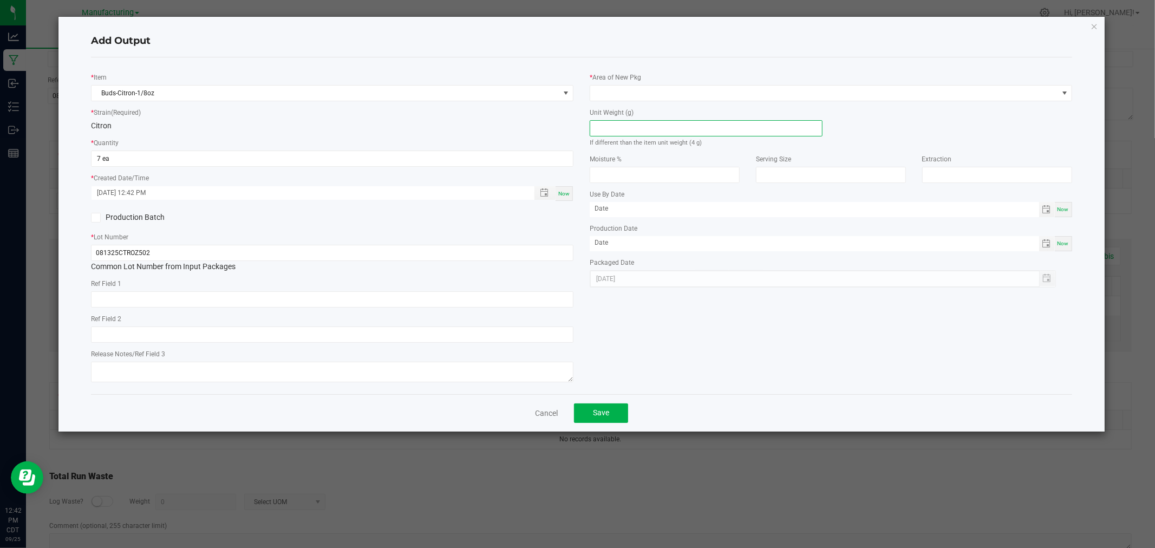 This screenshot has height=548, width=1155. Describe the element at coordinates (581, 41) in the screenshot. I see `h4: Add Output` at that location.